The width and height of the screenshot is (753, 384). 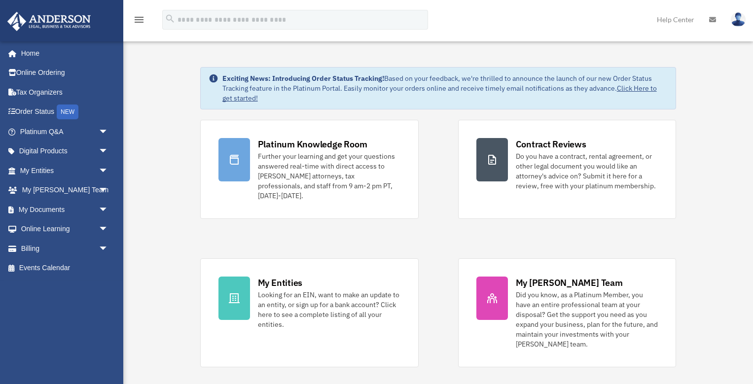 What do you see at coordinates (139, 21) in the screenshot?
I see `a: menu` at bounding box center [139, 21].